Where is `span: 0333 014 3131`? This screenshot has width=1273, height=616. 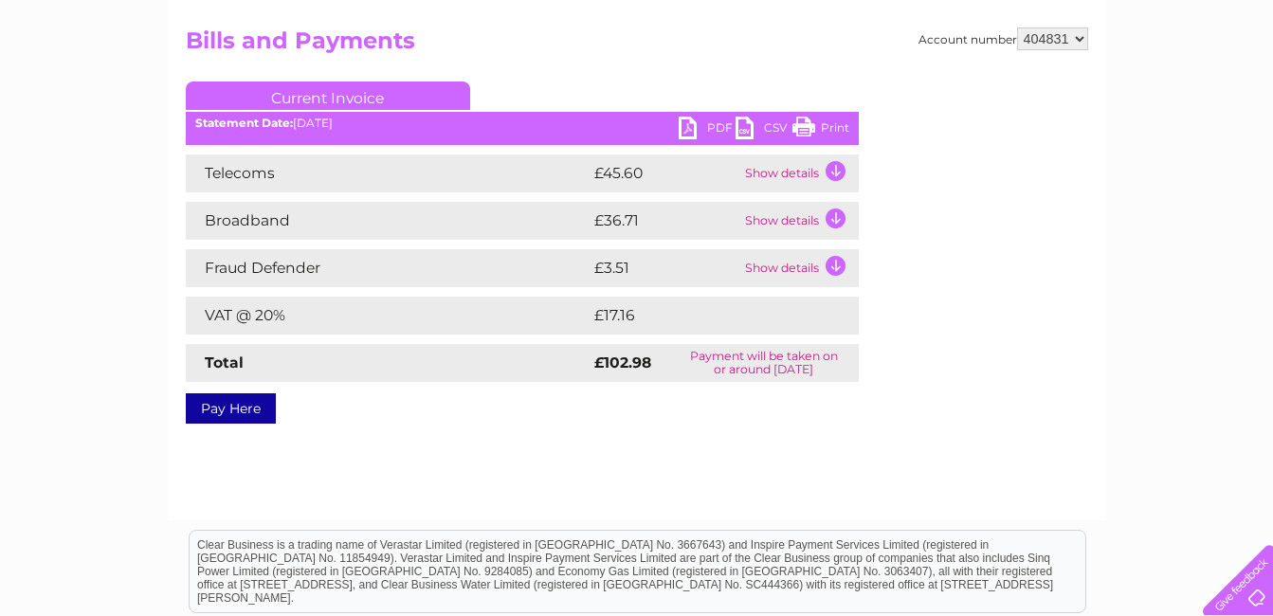 span: 0333 014 3131 is located at coordinates (981, 21).